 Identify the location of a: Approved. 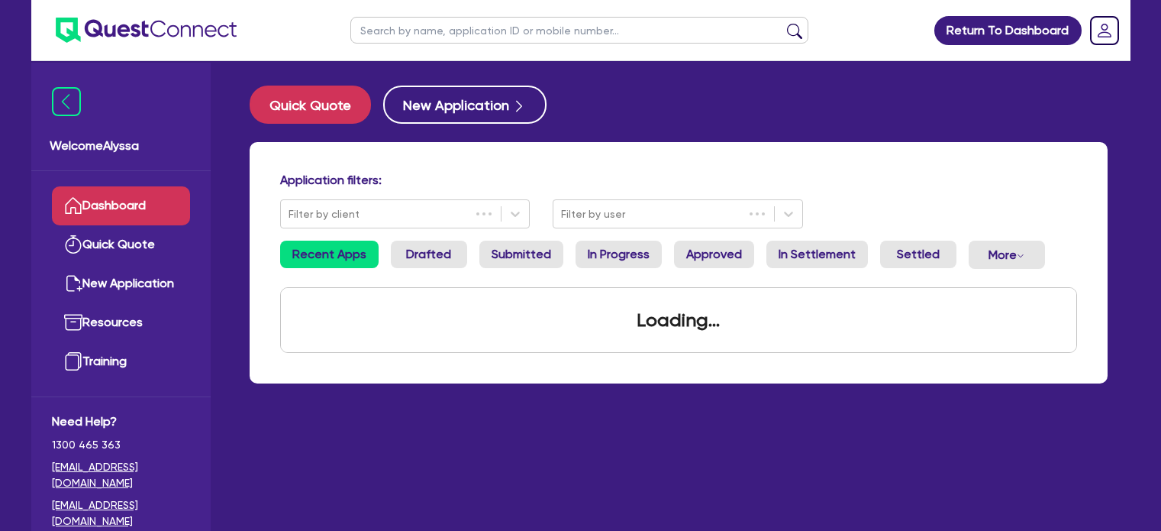
(714, 254).